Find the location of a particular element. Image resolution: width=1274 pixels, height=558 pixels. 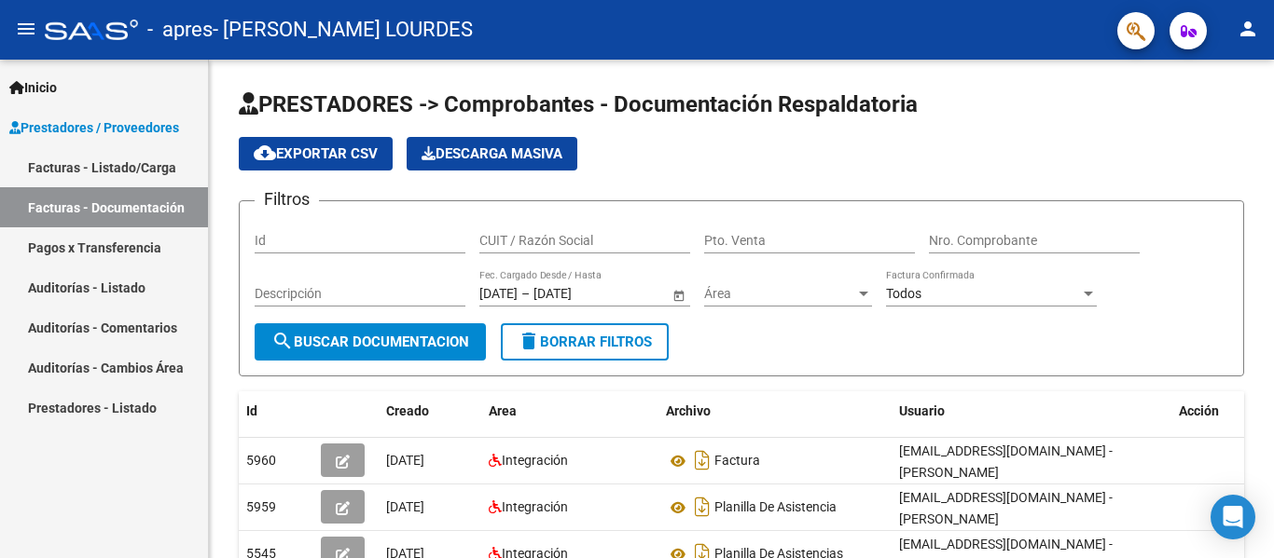

span: 5959 is located at coordinates (261, 507).